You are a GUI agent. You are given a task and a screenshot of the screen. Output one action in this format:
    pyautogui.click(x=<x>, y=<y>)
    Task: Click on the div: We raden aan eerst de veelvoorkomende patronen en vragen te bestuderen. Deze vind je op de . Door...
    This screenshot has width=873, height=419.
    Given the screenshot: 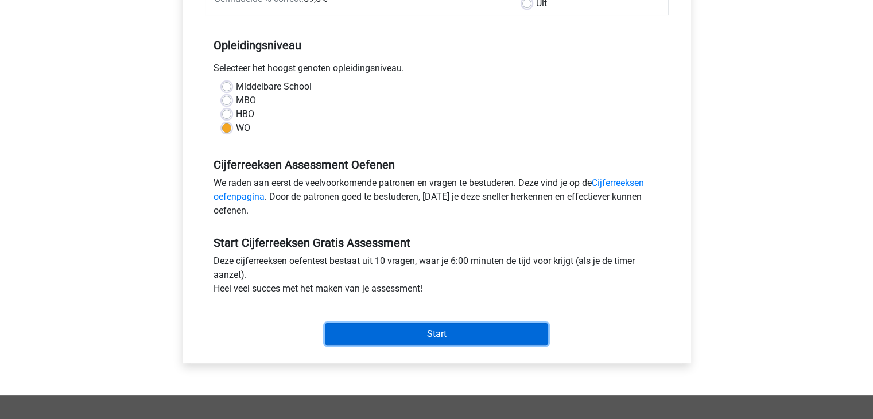 What is the action you would take?
    pyautogui.click(x=437, y=199)
    